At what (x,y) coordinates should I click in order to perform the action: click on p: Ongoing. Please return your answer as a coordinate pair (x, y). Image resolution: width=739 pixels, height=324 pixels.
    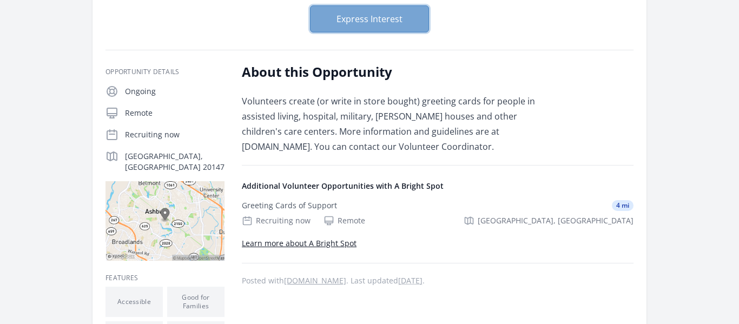
    Looking at the image, I should click on (175, 91).